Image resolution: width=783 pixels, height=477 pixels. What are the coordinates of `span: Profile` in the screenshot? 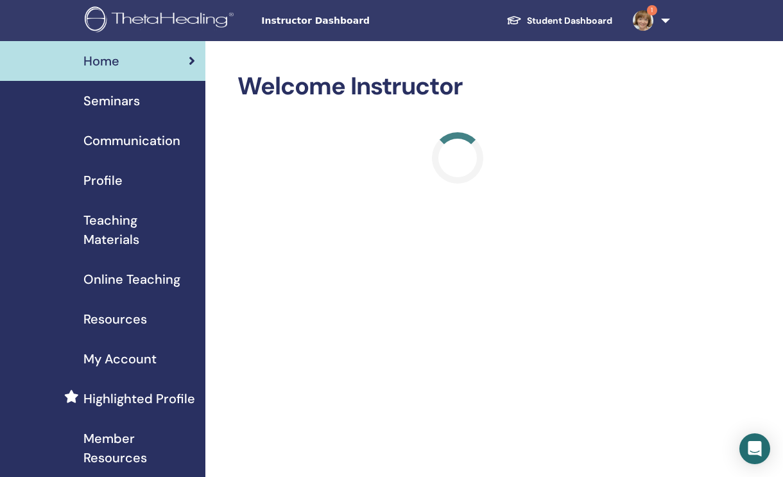 It's located at (103, 180).